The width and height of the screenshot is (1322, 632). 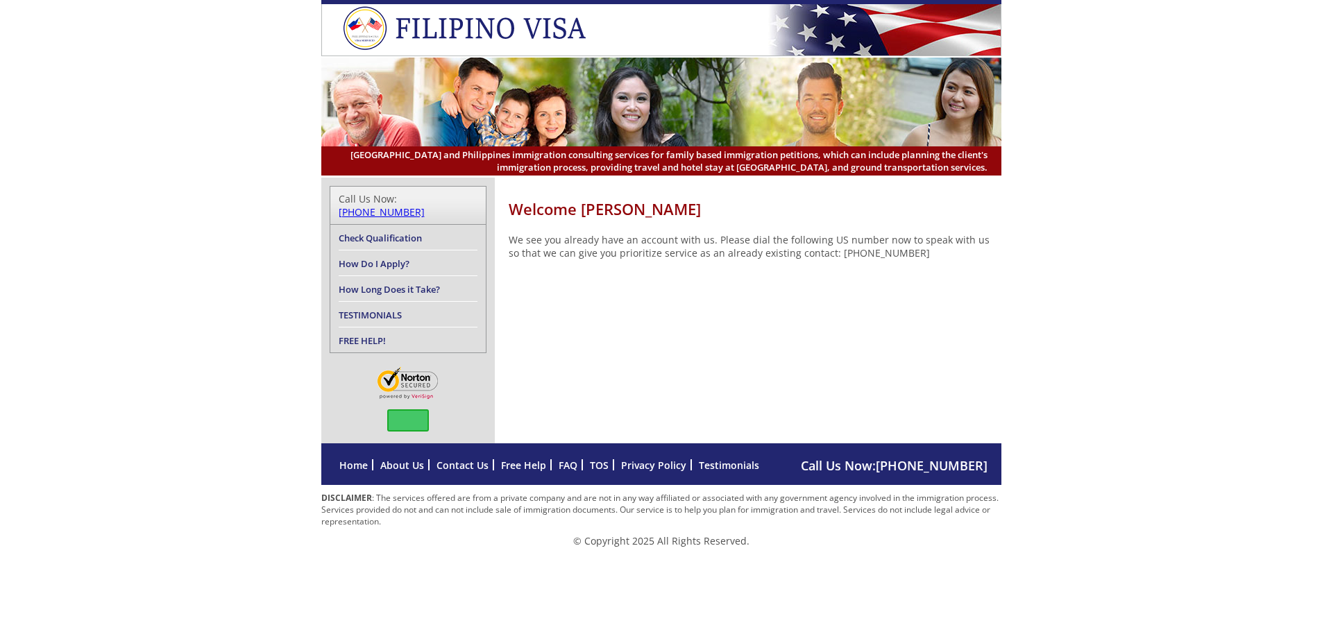 I want to click on a: Home, so click(x=353, y=465).